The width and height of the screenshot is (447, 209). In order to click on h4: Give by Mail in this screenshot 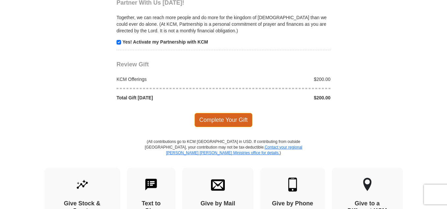, I will do `click(218, 203)`.